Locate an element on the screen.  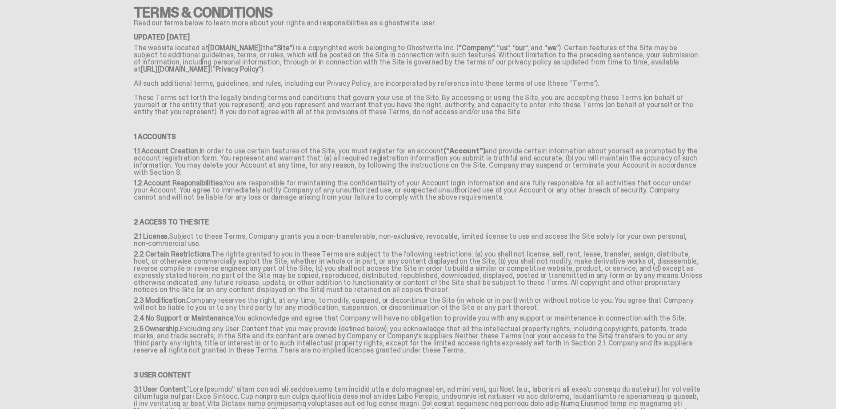
p: You are responsible for maintaining the confidentiality of your Account login information and are... is located at coordinates (418, 192).